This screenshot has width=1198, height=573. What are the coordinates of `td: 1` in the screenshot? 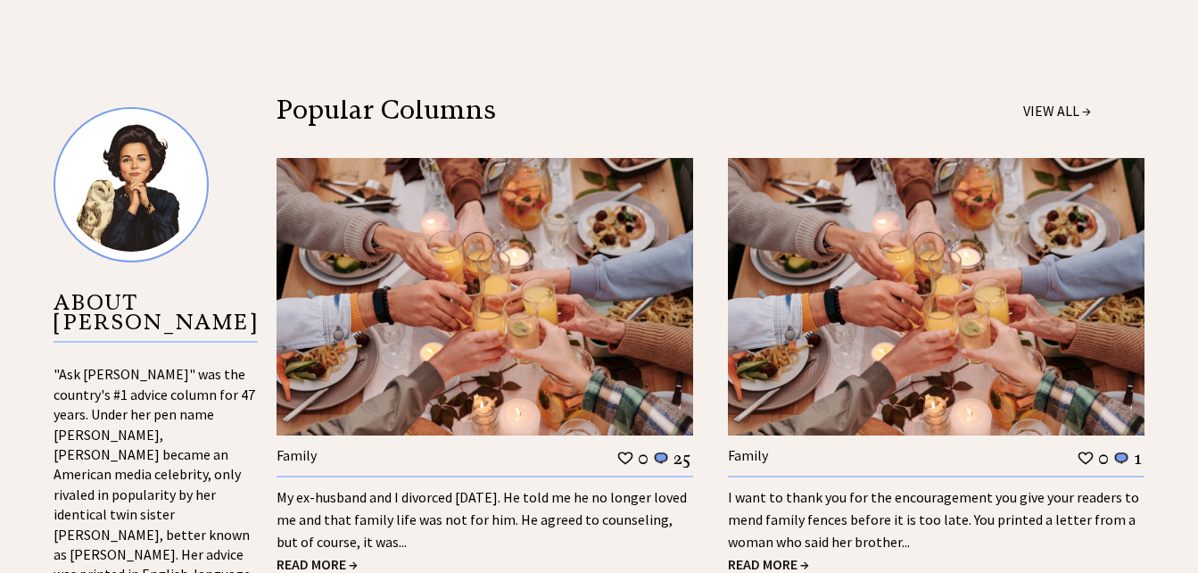 It's located at (1138, 458).